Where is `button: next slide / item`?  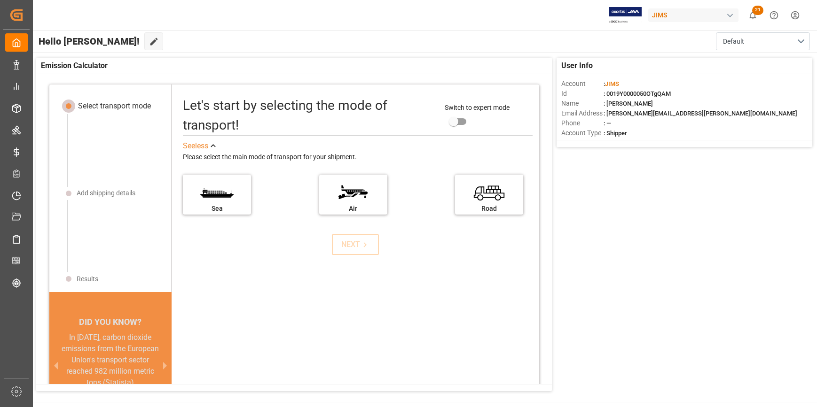 button: next slide / item is located at coordinates (165, 366).